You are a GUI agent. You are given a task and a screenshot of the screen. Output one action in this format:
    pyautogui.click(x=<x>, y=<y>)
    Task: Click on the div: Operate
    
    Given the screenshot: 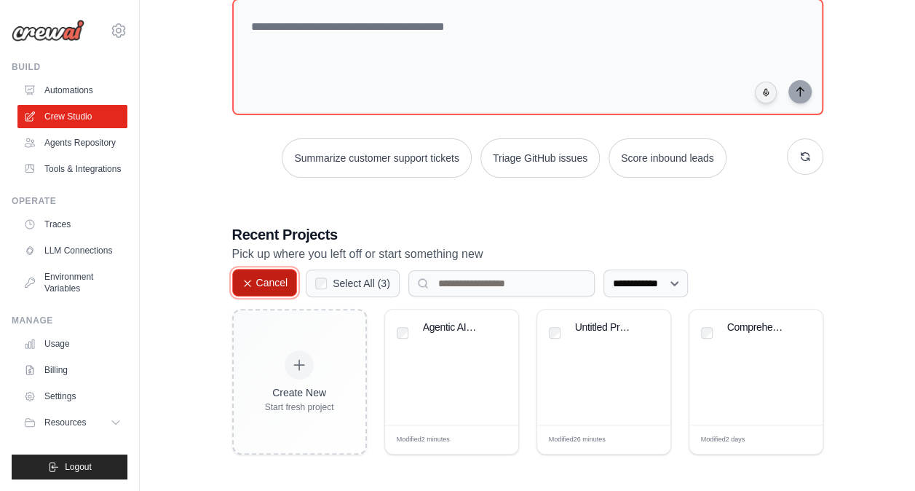 What is the action you would take?
    pyautogui.click(x=69, y=201)
    